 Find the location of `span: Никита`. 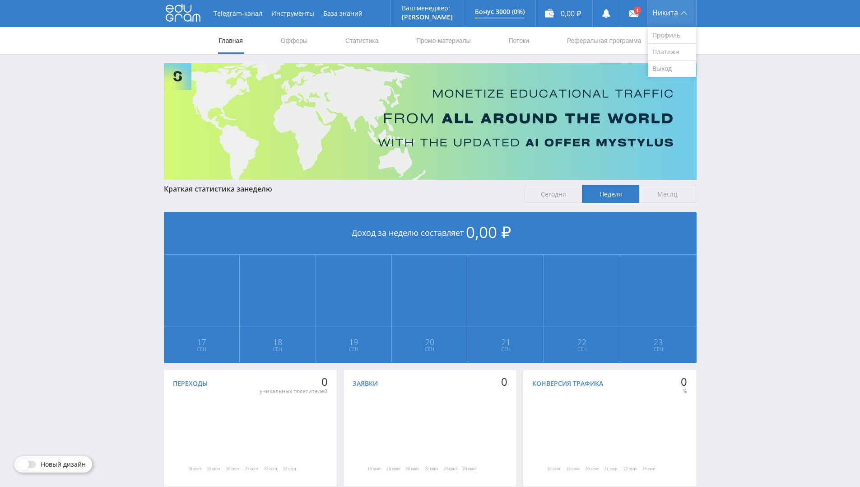

span: Никита is located at coordinates (665, 13).